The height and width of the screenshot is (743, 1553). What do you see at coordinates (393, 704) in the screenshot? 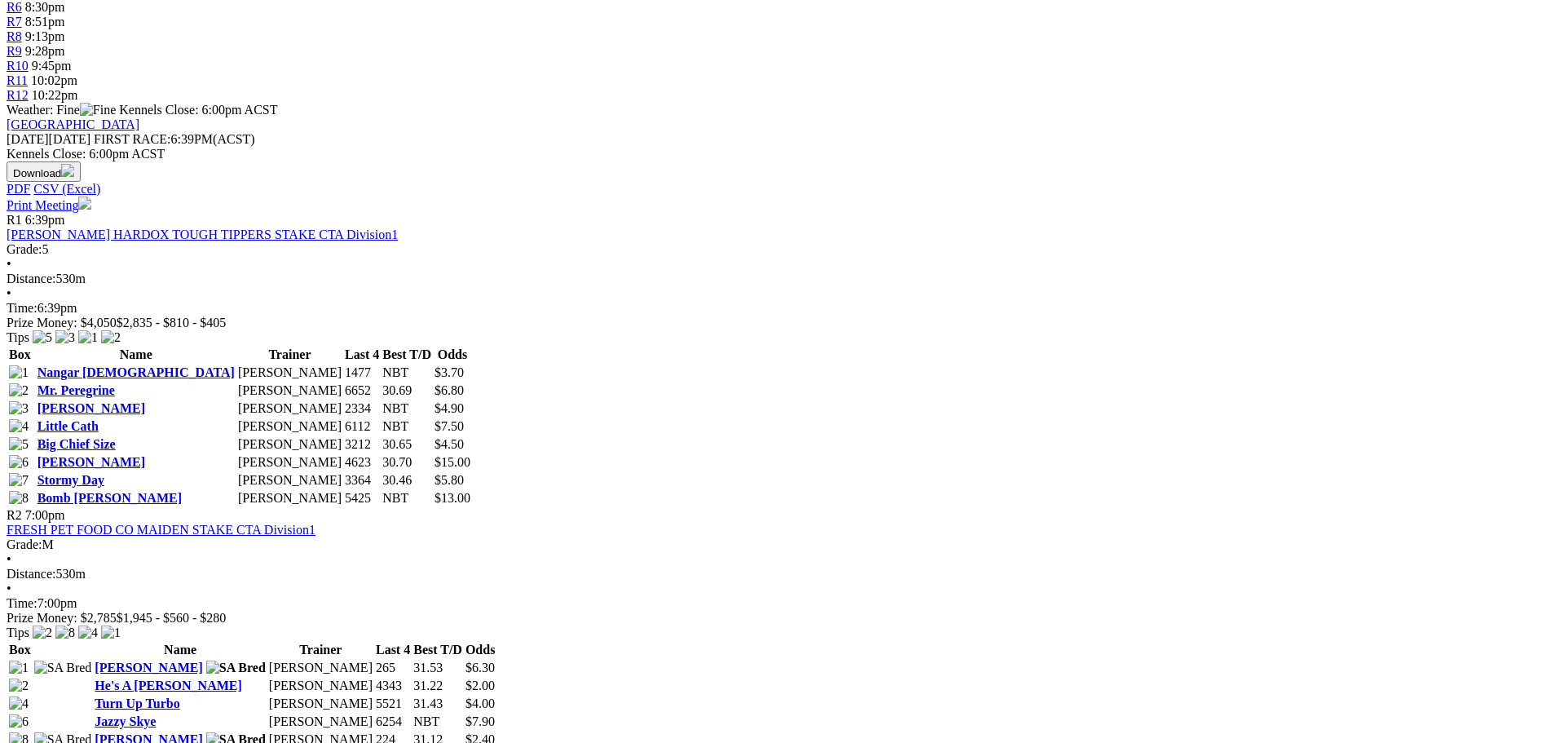
I see `td: 5521` at bounding box center [393, 704].